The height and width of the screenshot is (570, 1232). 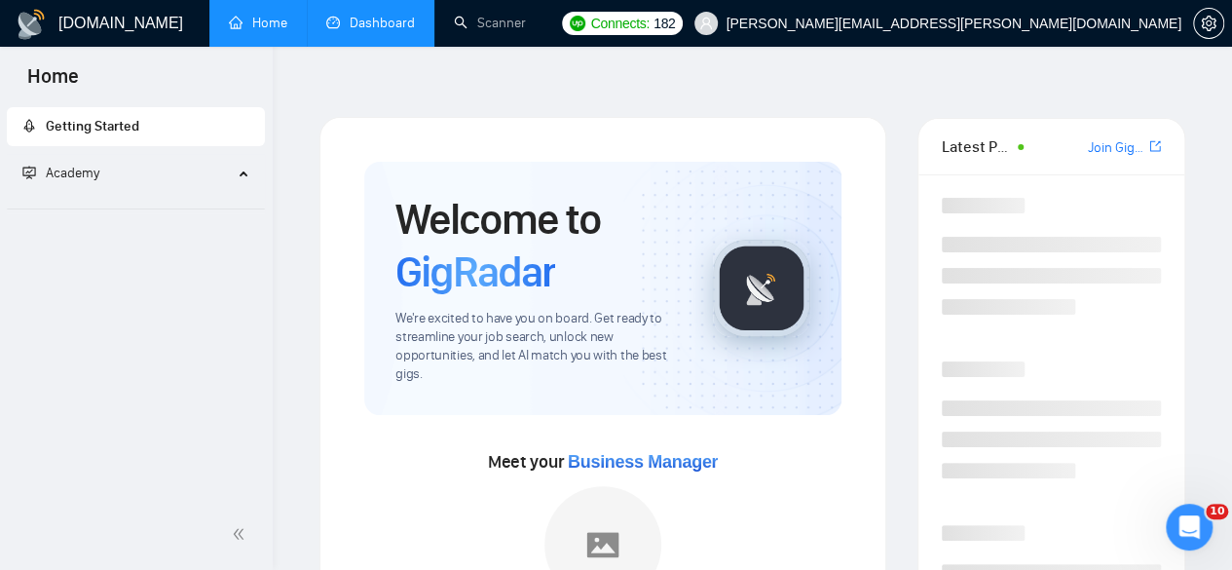 What do you see at coordinates (1209, 23) in the screenshot?
I see `span: setting` at bounding box center [1209, 23].